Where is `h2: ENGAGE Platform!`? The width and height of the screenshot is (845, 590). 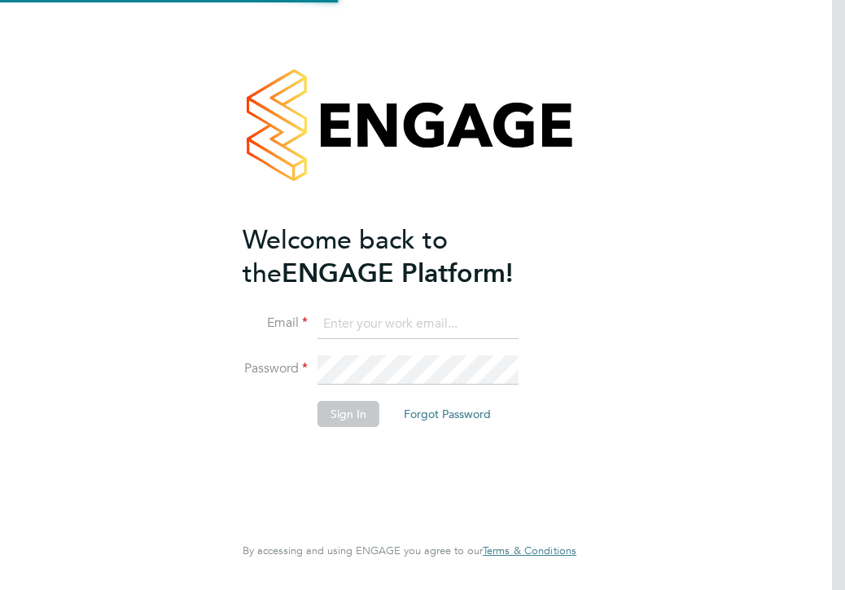 h2: ENGAGE Platform! is located at coordinates (402, 257).